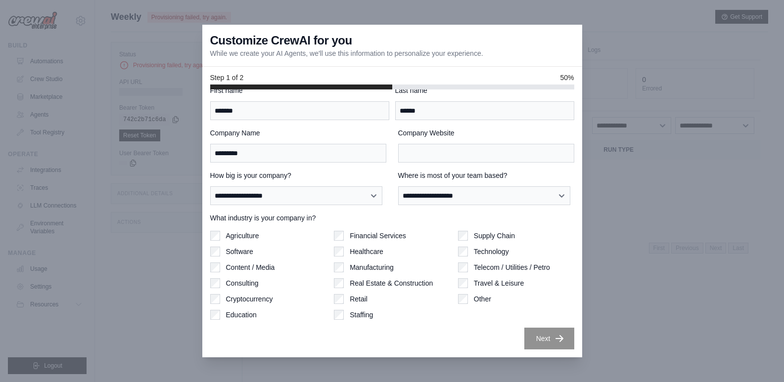 The height and width of the screenshot is (382, 784). Describe the element at coordinates (242, 236) in the screenshot. I see `label: Agriculture` at that location.